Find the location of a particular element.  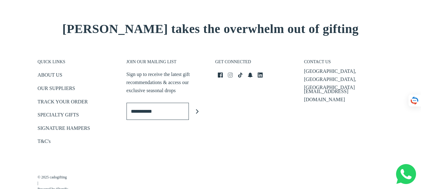

a: SPECIALTY GIFTS is located at coordinates (58, 116).